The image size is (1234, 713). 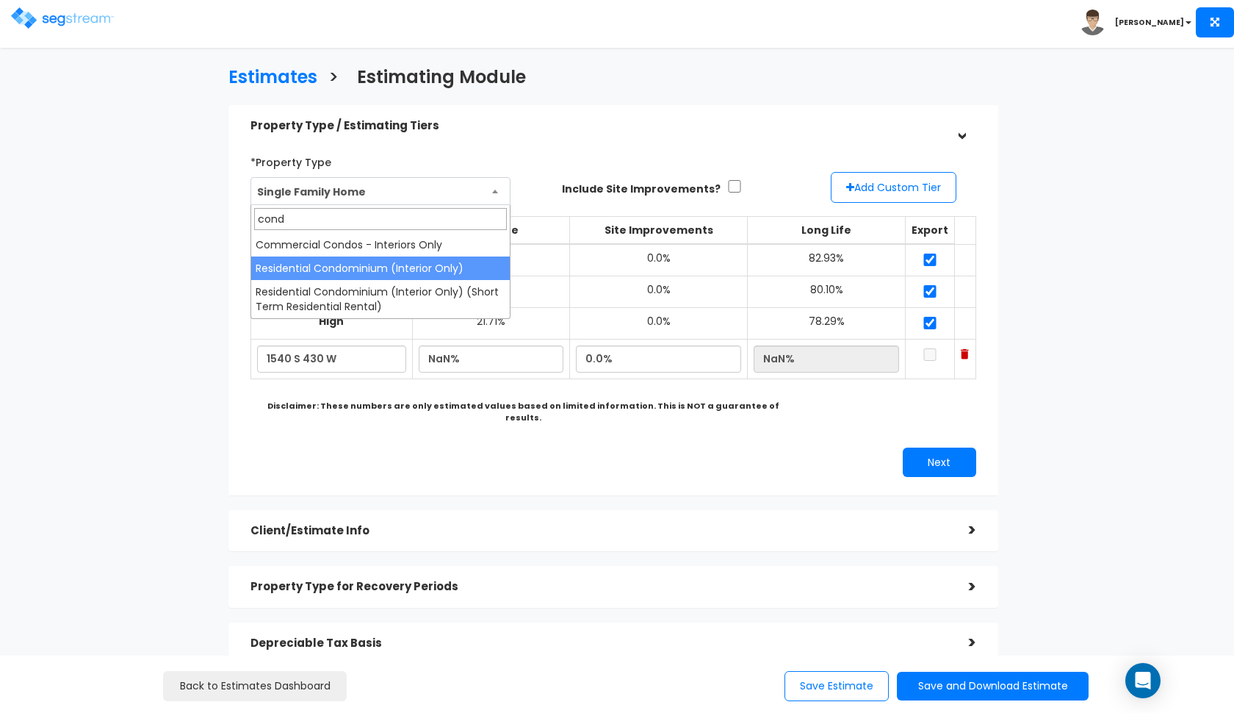 I want to click on th: Site Improvements, so click(x=658, y=231).